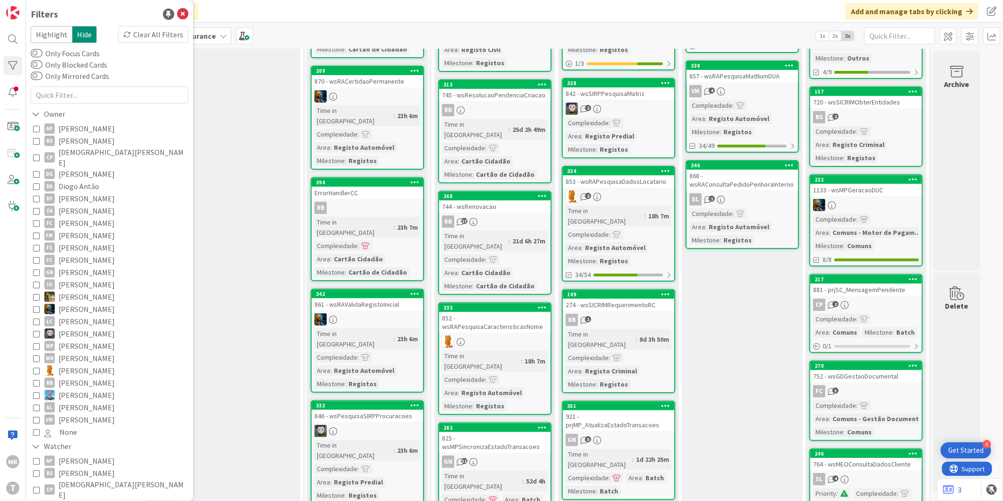  Describe the element at coordinates (50, 235) in the screenshot. I see `div: FM` at that location.